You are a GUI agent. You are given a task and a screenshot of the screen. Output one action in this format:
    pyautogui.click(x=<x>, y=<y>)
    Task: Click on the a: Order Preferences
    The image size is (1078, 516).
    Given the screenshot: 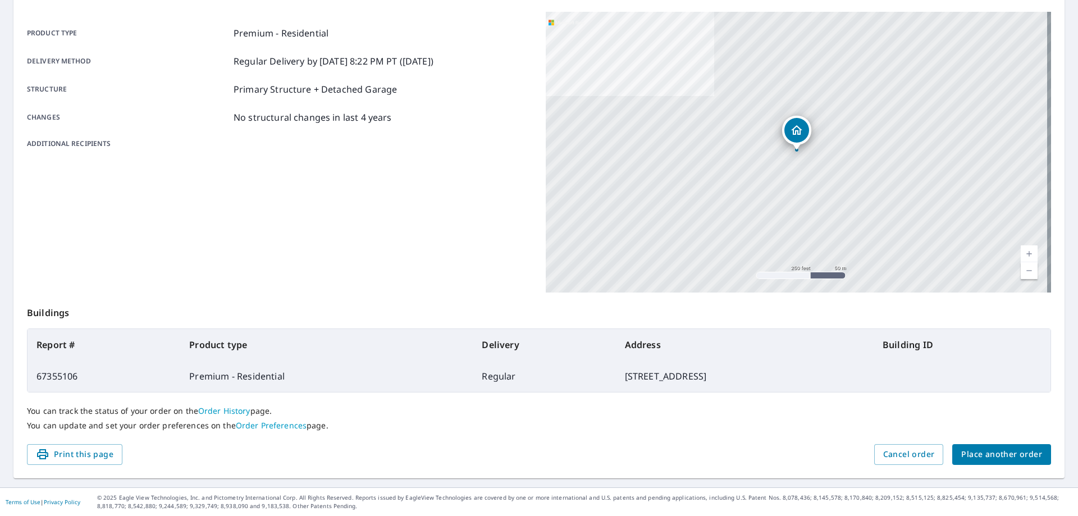 What is the action you would take?
    pyautogui.click(x=271, y=425)
    